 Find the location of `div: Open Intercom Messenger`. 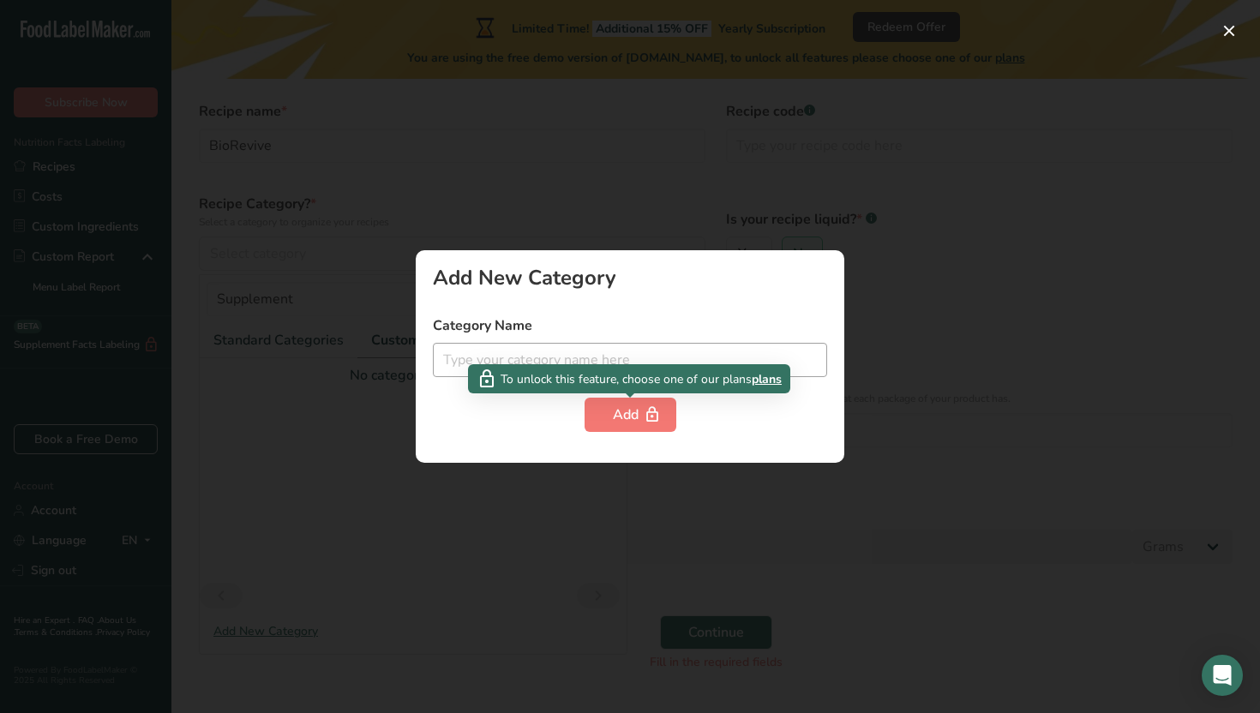

div: Open Intercom Messenger is located at coordinates (1222, 675).